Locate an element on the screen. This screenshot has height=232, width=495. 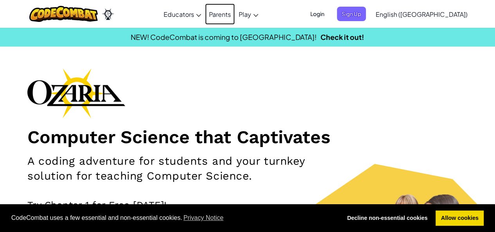
img: Ozaria branding logo is located at coordinates (76, 93).